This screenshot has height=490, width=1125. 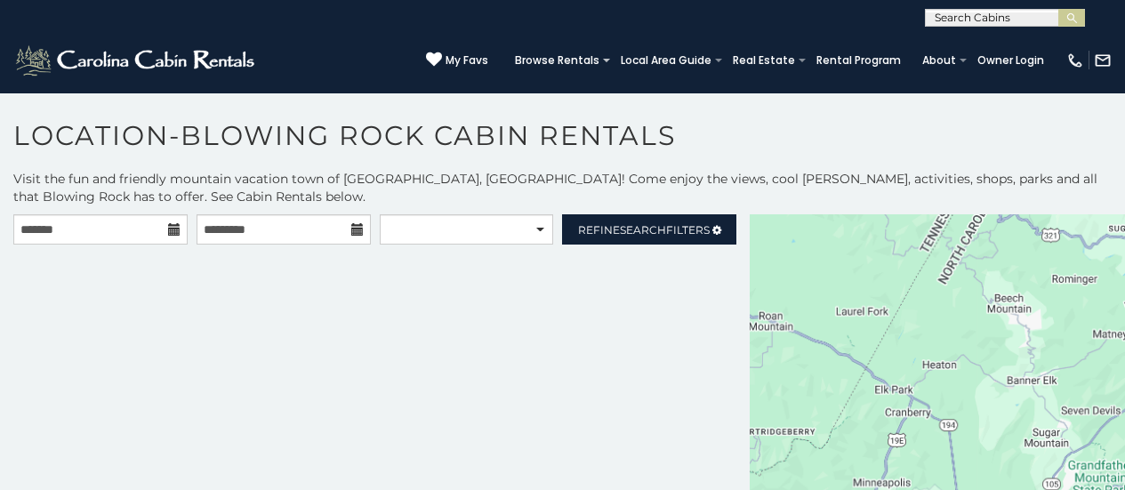 What do you see at coordinates (467, 60) in the screenshot?
I see `span: My Favs` at bounding box center [467, 60].